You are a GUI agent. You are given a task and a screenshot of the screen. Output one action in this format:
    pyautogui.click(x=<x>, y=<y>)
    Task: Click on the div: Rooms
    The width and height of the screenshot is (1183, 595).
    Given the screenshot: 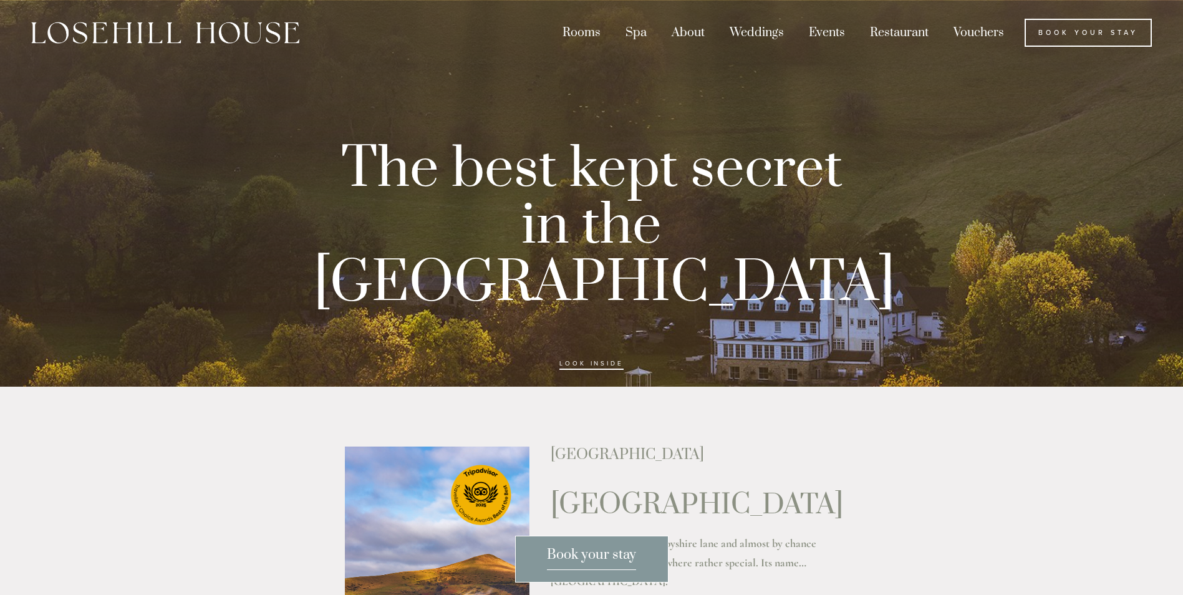 What is the action you would take?
    pyautogui.click(x=581, y=32)
    